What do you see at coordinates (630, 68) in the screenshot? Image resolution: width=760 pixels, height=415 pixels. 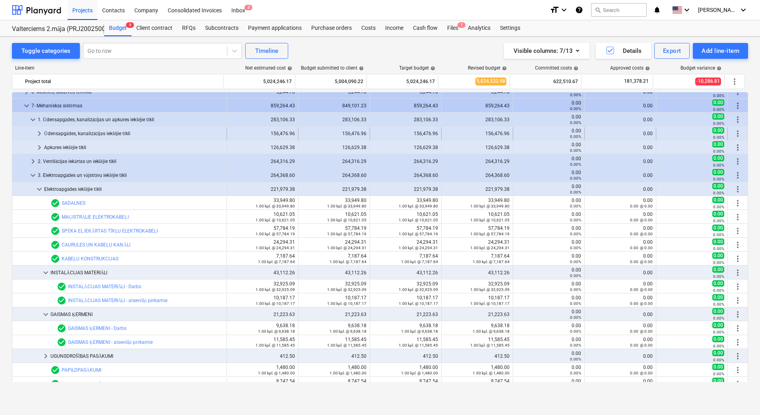 I see `div: Approved costs` at bounding box center [630, 68].